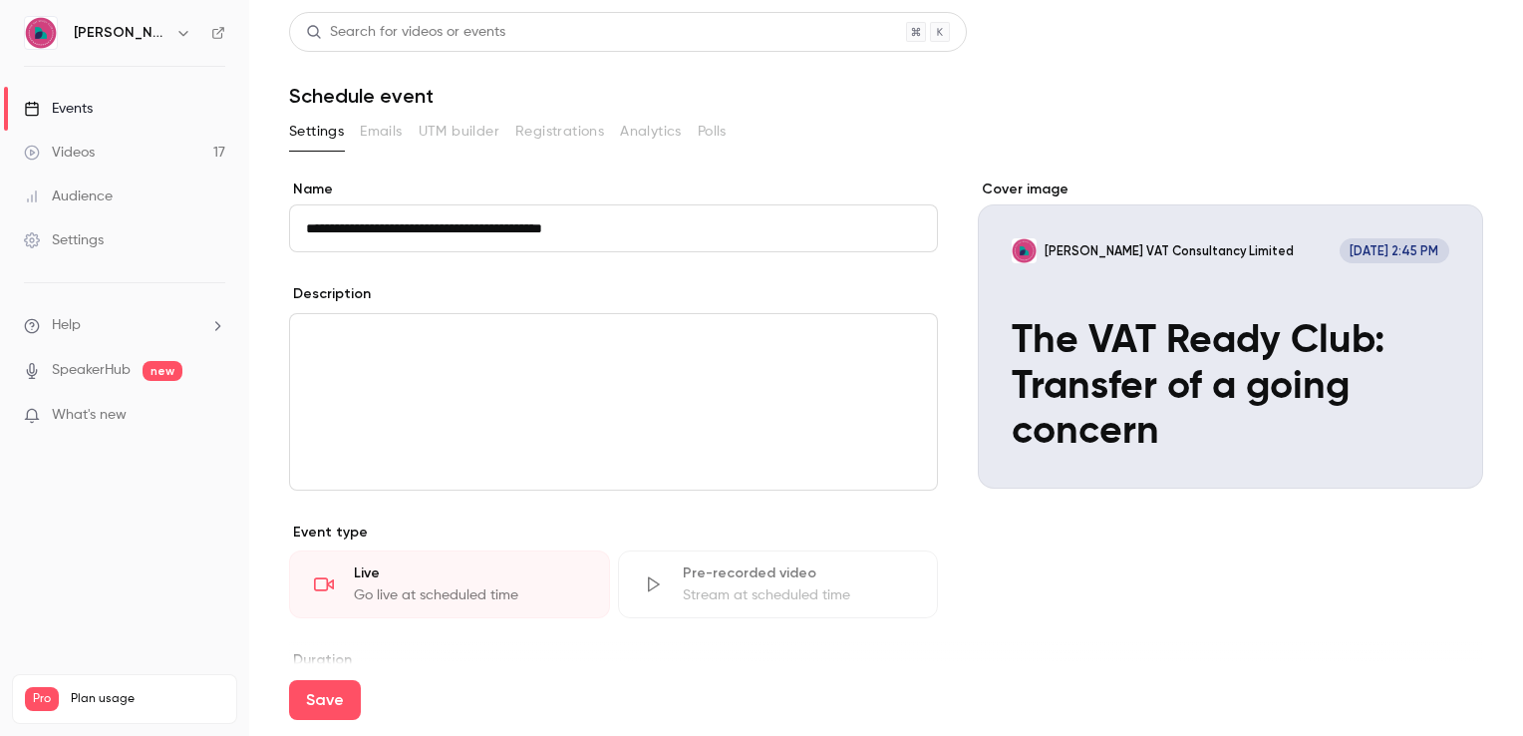 The height and width of the screenshot is (736, 1523). What do you see at coordinates (559, 132) in the screenshot?
I see `span: Registrations` at bounding box center [559, 132].